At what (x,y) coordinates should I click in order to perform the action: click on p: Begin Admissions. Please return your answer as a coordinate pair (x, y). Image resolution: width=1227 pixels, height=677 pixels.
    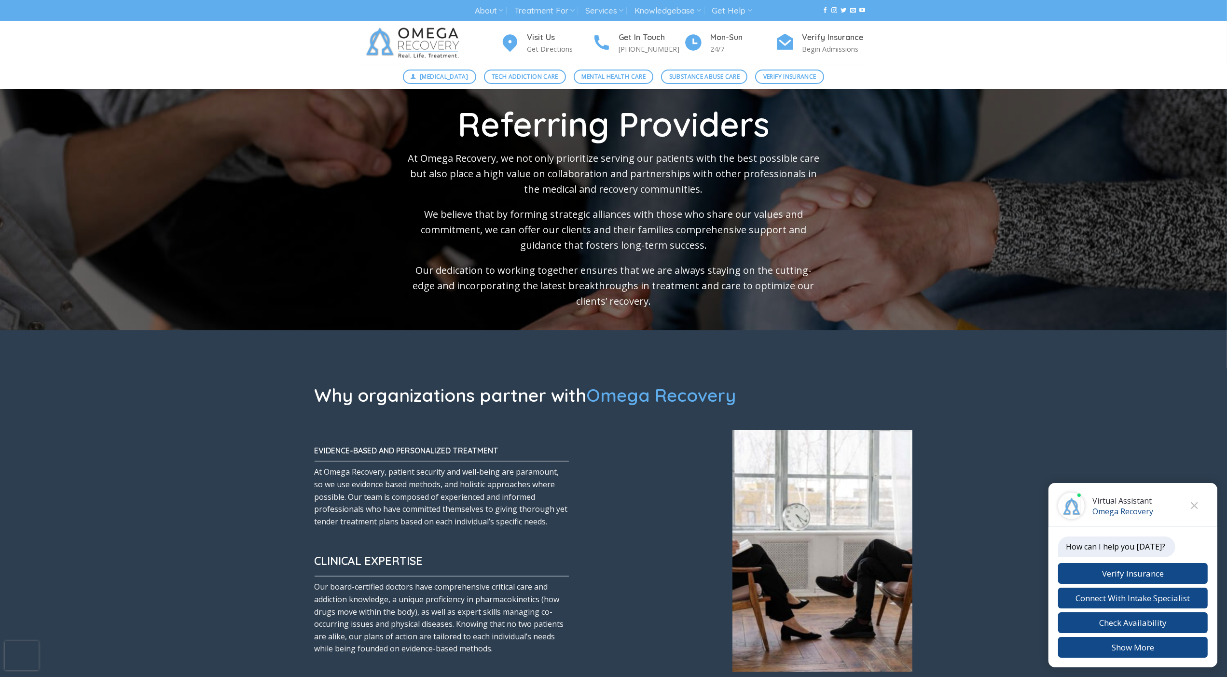
    Looking at the image, I should click on (835, 49).